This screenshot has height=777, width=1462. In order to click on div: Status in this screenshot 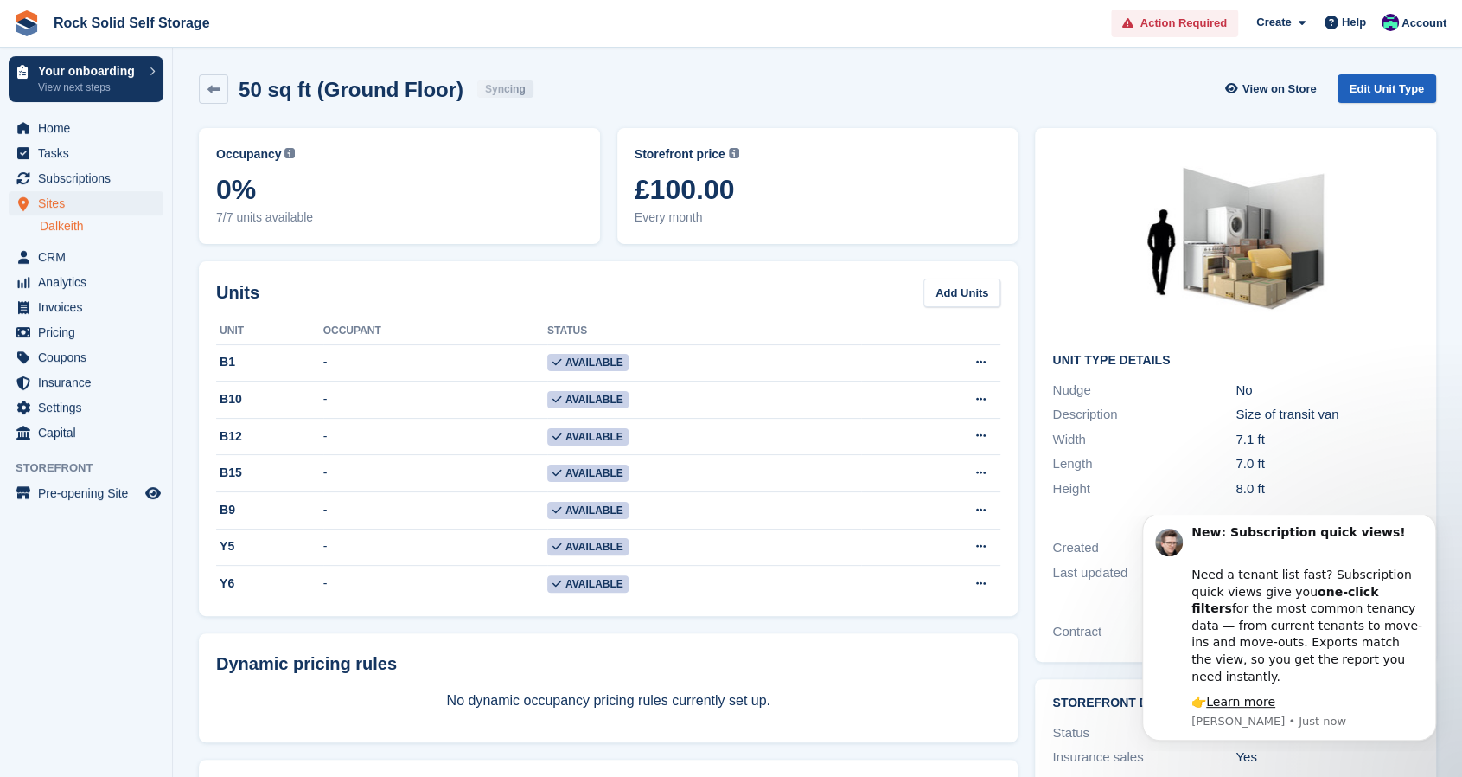, I will do `click(1144, 732)`.